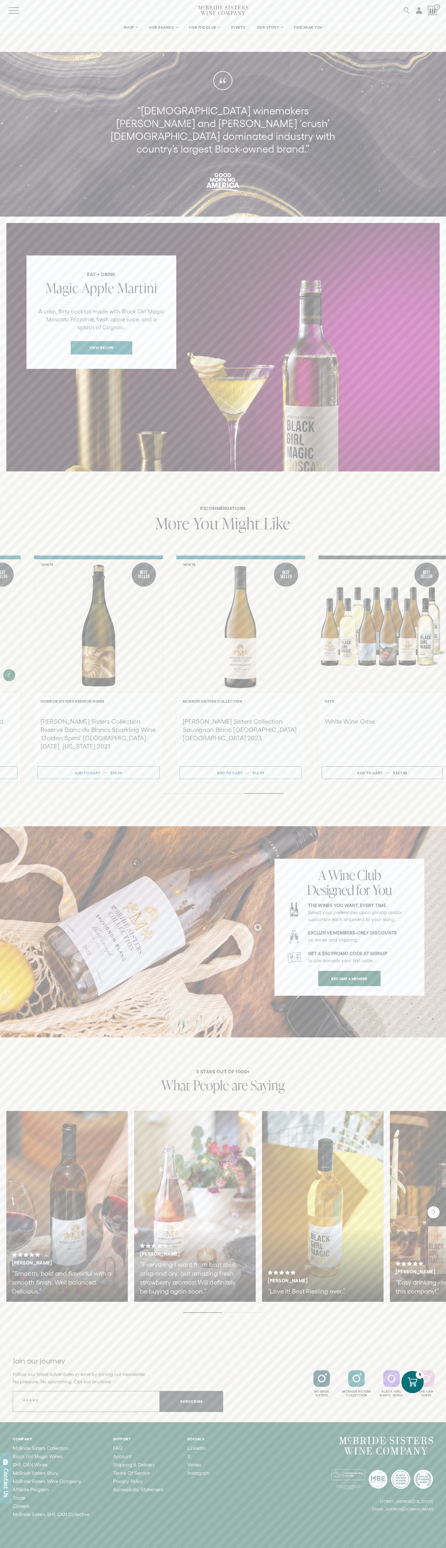  I want to click on span: Careers, so click(21, 1506).